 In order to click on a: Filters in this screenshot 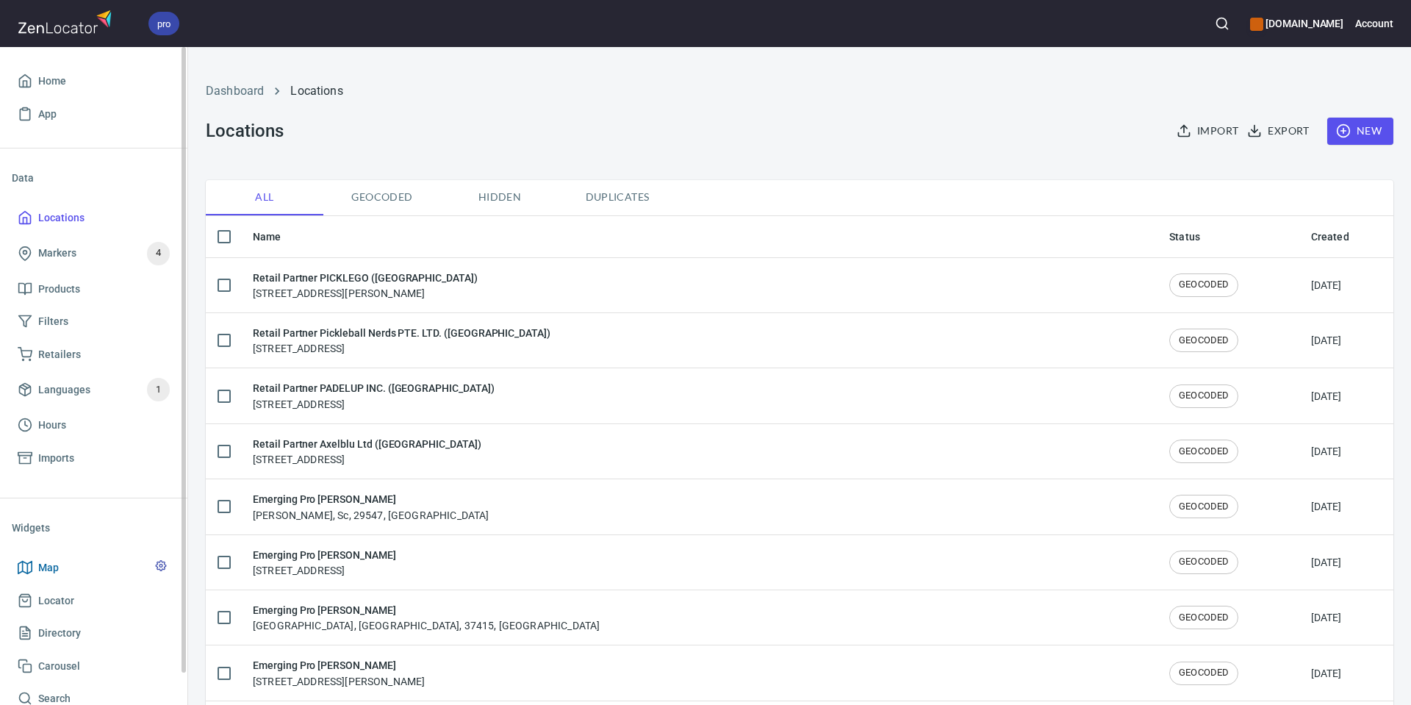, I will do `click(93, 321)`.